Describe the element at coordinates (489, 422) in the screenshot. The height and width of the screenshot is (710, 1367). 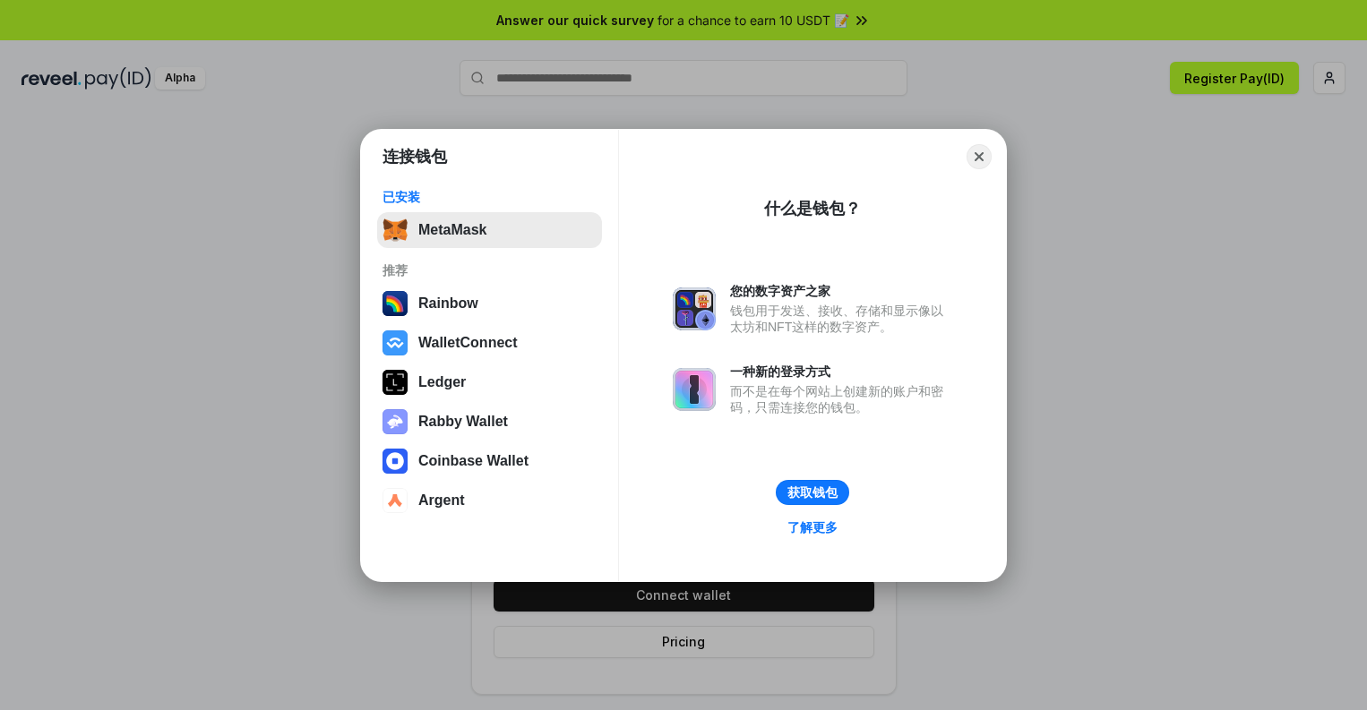
I see `button: Rabby Wallet` at that location.